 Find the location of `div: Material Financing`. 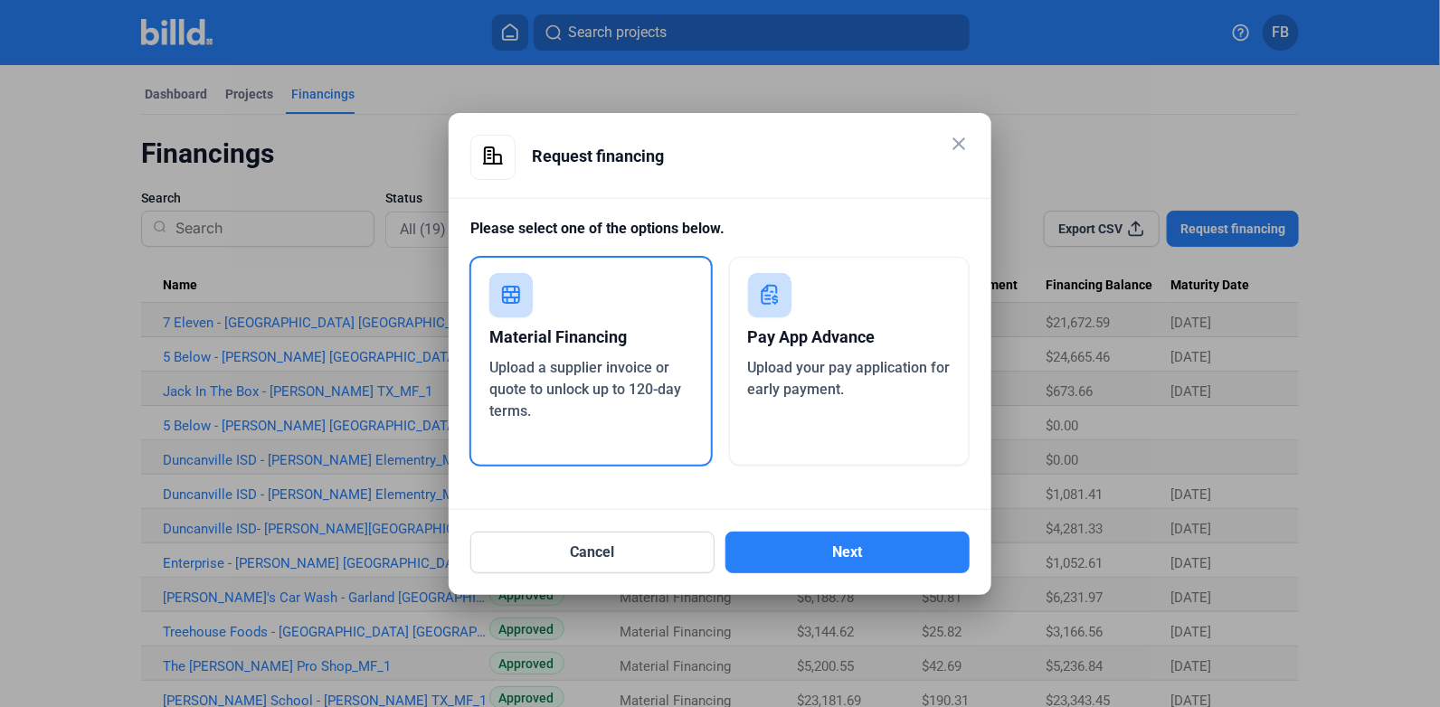

div: Material Financing is located at coordinates (591, 337).